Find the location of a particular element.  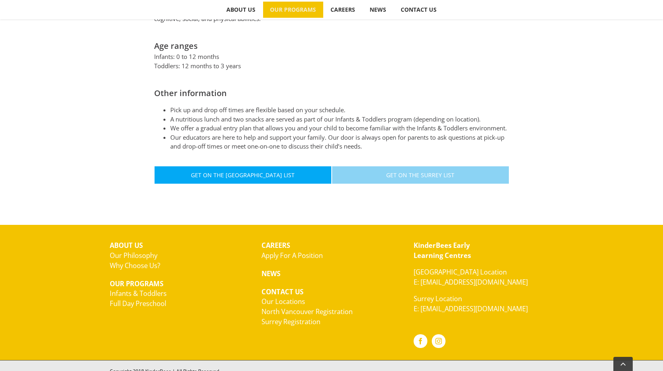

li: A nutritious lunch and two snacks are served as part of our Infants & Toddlers program (depending... is located at coordinates (340, 119).